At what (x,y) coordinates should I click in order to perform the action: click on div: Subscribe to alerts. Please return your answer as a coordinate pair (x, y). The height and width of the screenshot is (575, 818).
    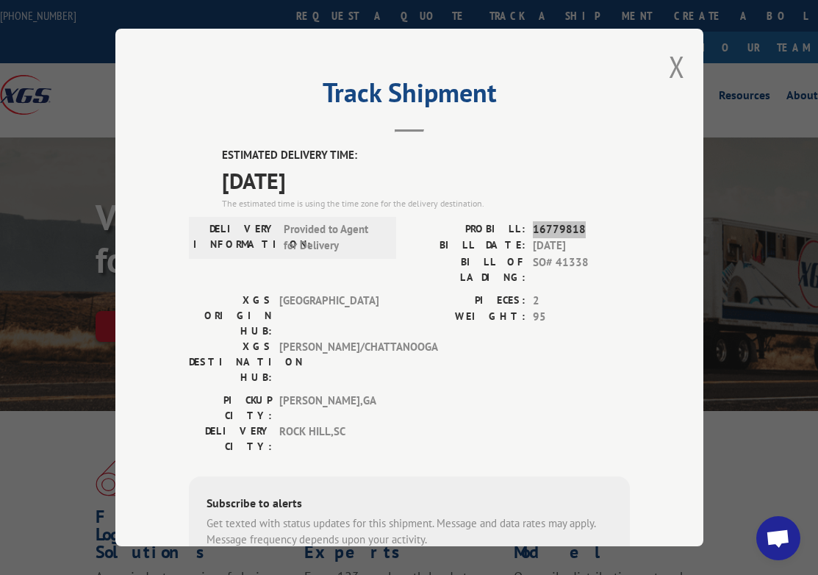
    Looking at the image, I should click on (410, 504).